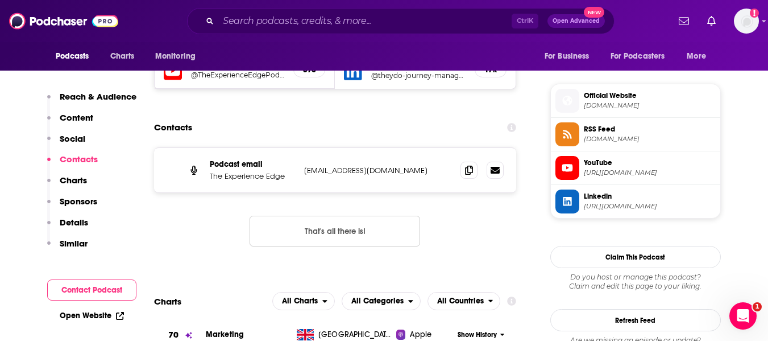  I want to click on span: Apple, so click(421, 334).